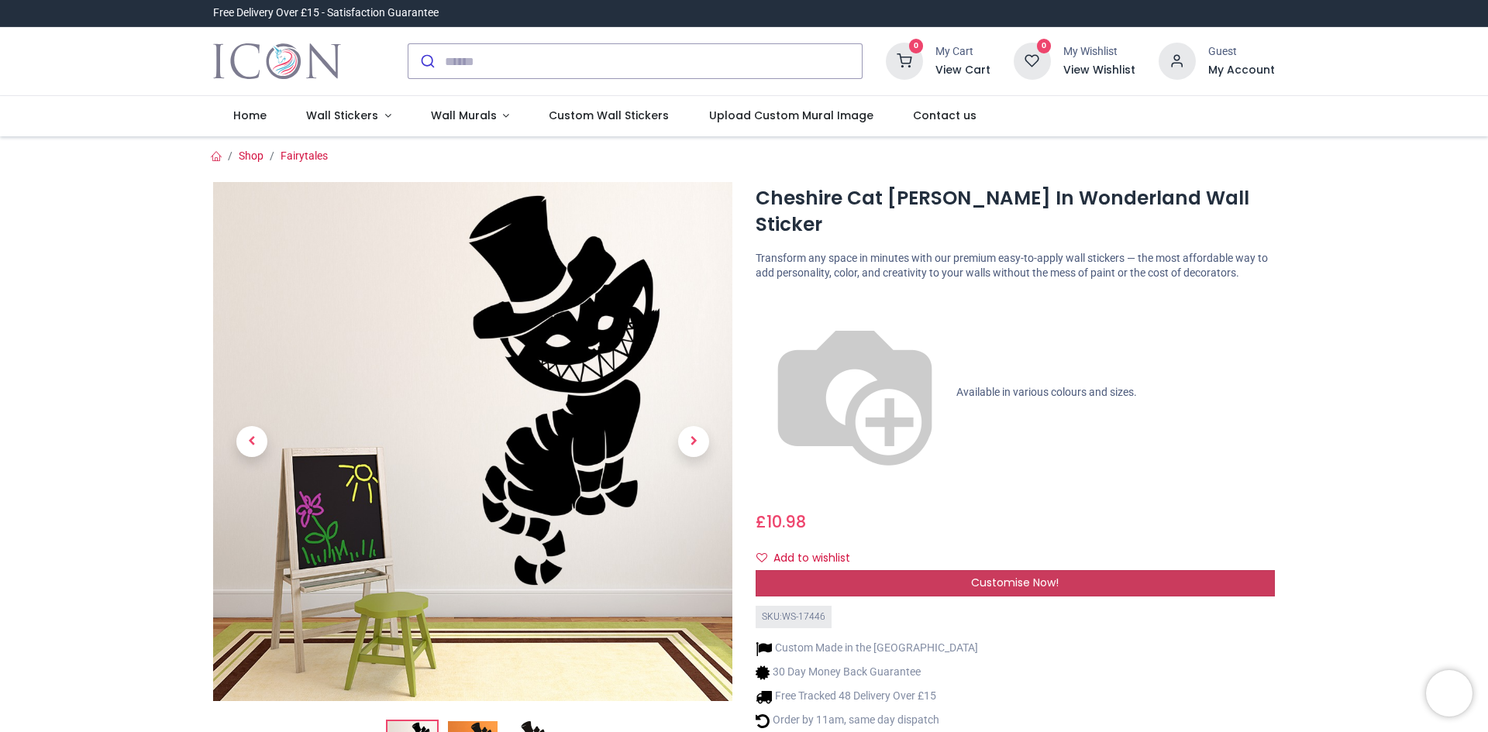 This screenshot has height=732, width=1488. Describe the element at coordinates (866, 697) in the screenshot. I see `li: Free Tracked 48 Delivery Over £15` at that location.